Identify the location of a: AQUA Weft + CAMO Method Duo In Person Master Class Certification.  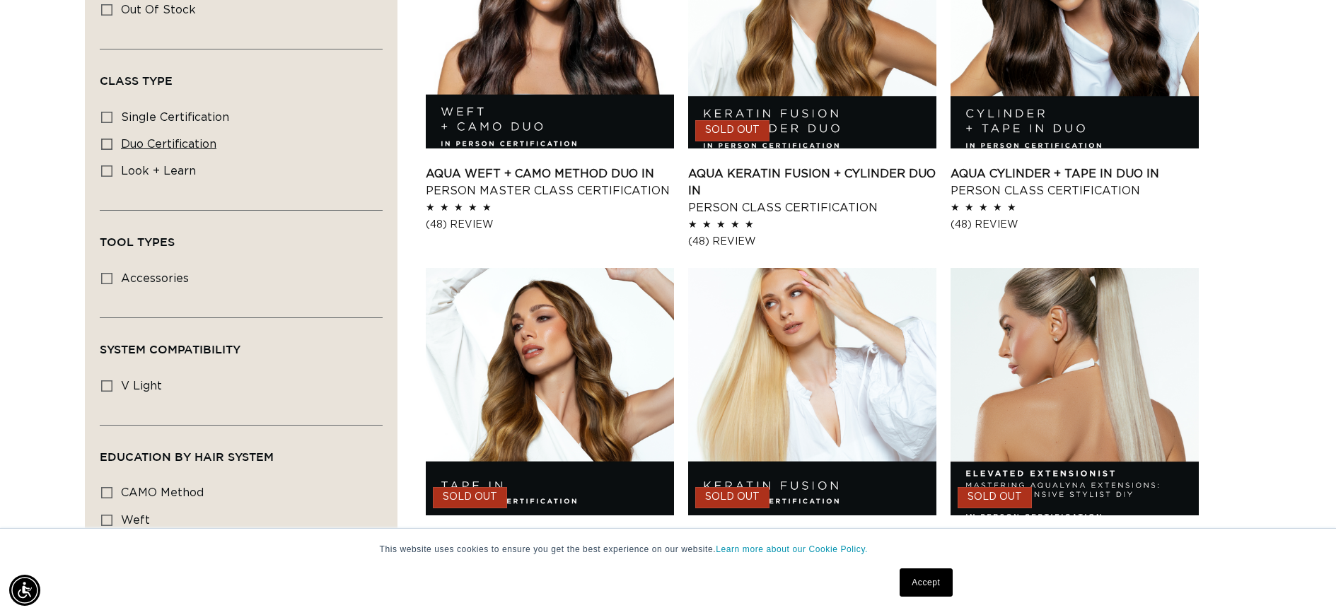
(549, 182).